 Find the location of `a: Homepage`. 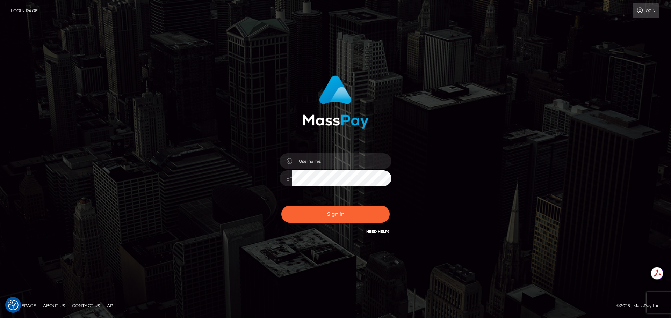

a: Homepage is located at coordinates (23, 306).